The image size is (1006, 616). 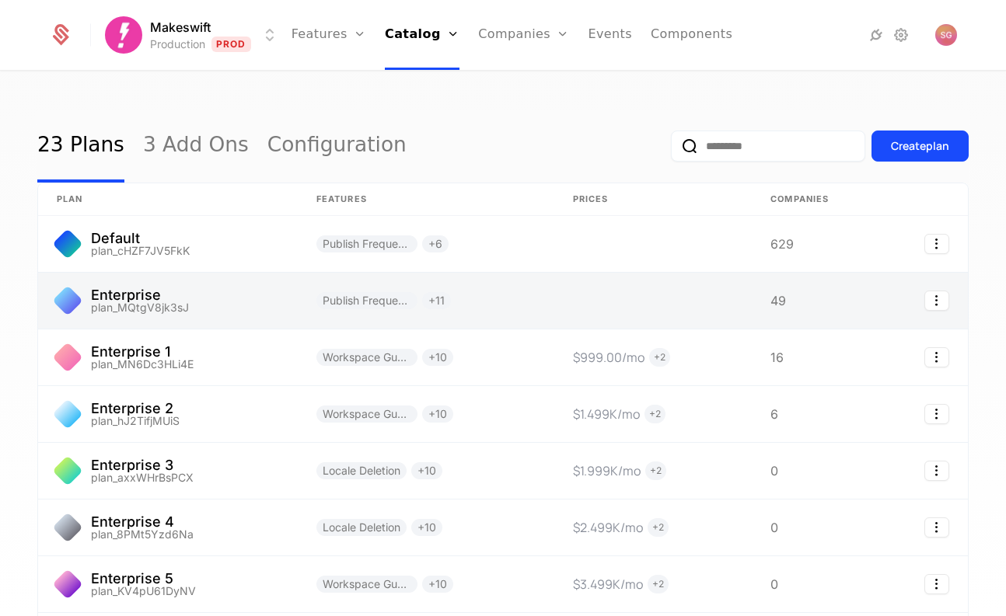 I want to click on th: plan, so click(x=168, y=200).